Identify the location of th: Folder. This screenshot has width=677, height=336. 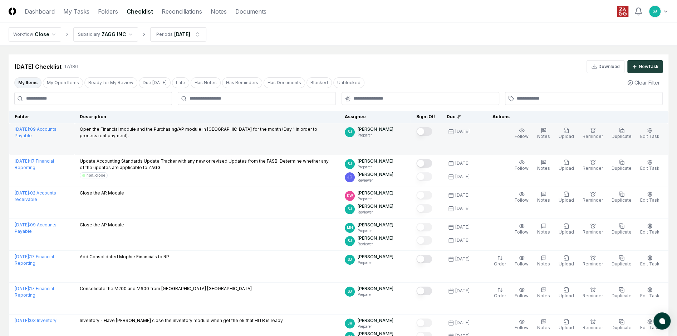
(42, 117).